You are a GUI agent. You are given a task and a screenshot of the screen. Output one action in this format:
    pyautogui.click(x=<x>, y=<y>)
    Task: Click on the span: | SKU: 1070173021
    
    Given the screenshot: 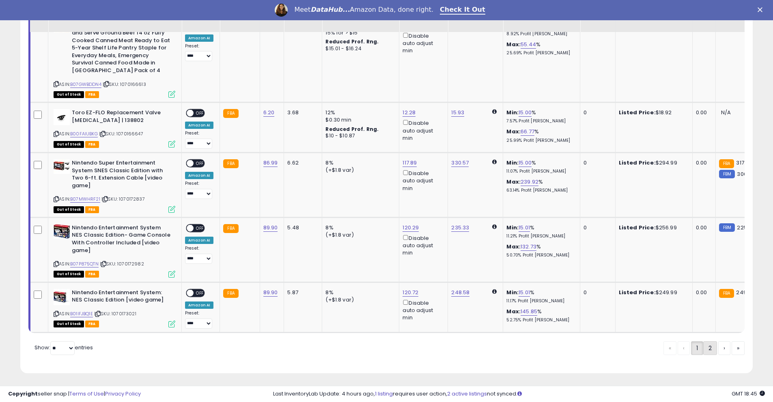 What is the action you would take?
    pyautogui.click(x=115, y=314)
    